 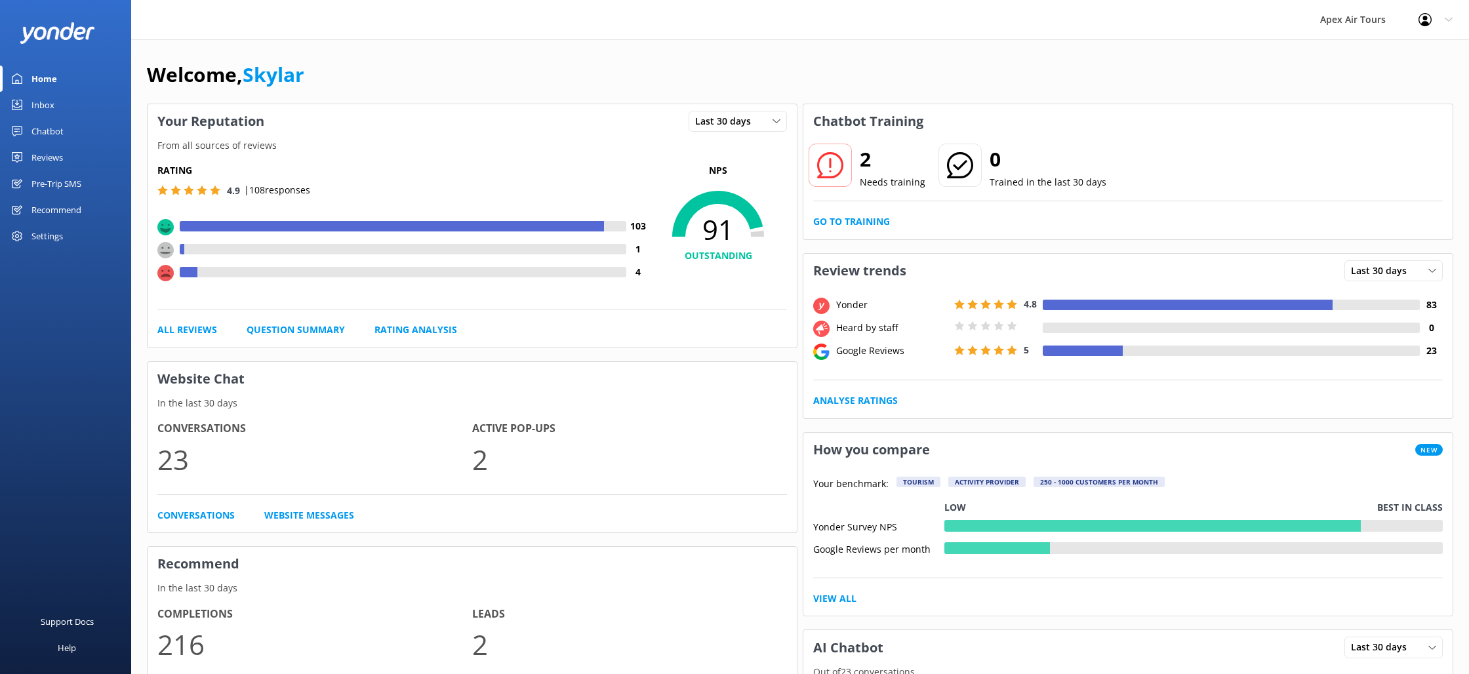 What do you see at coordinates (277, 190) in the screenshot?
I see `p: | 108 responses` at bounding box center [277, 190].